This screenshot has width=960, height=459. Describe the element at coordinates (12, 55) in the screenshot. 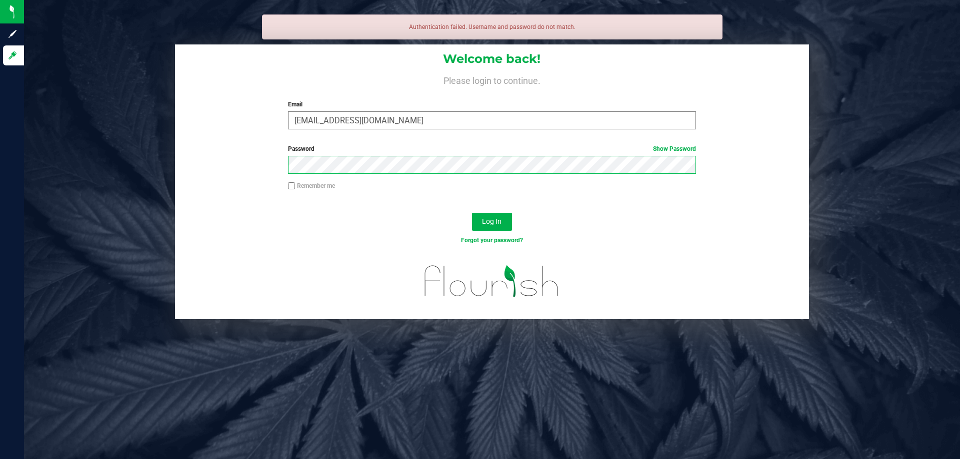

I see `inline-svg: Log in` at that location.